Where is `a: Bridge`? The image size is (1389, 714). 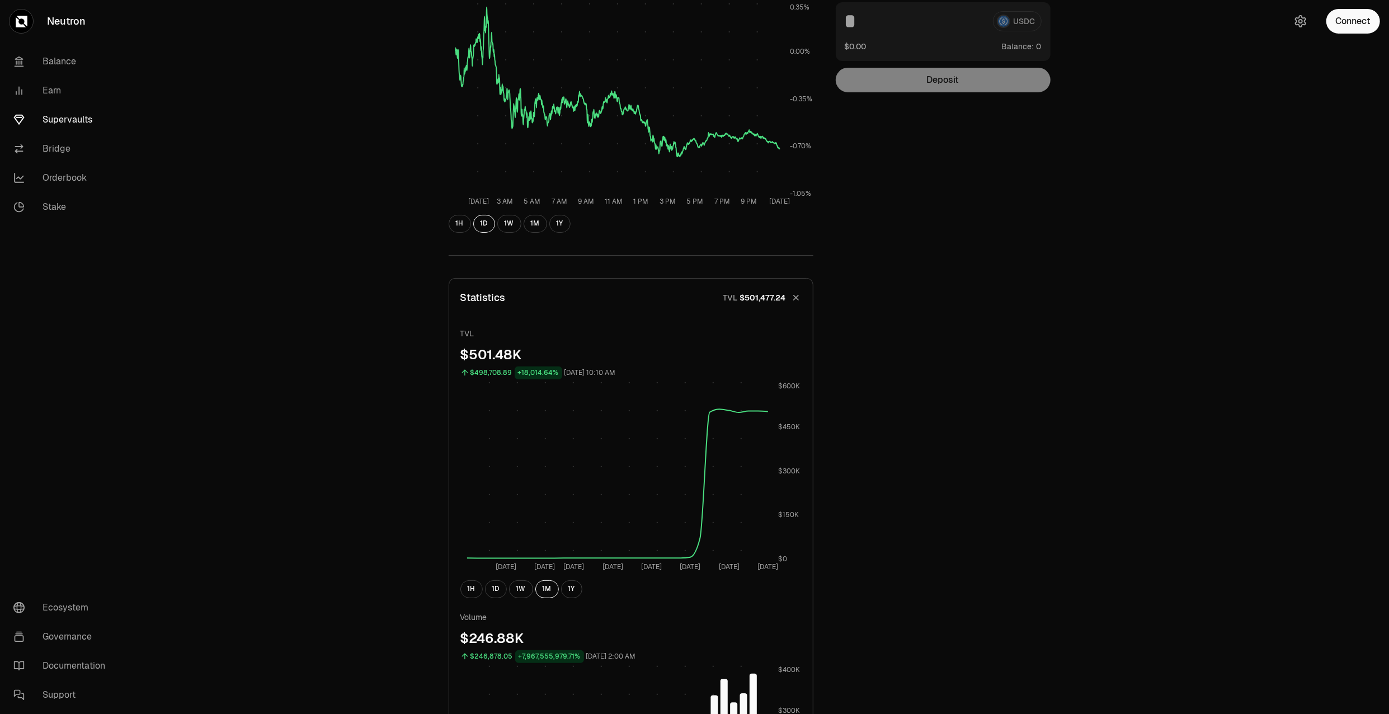
a: Bridge is located at coordinates (63, 149).